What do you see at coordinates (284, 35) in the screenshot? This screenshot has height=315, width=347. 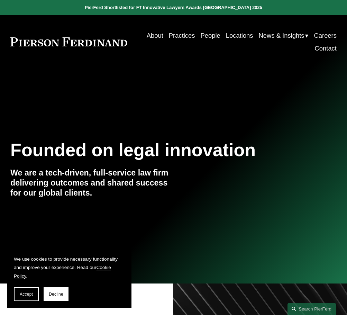 I see `a: folder dropdown` at bounding box center [284, 35].